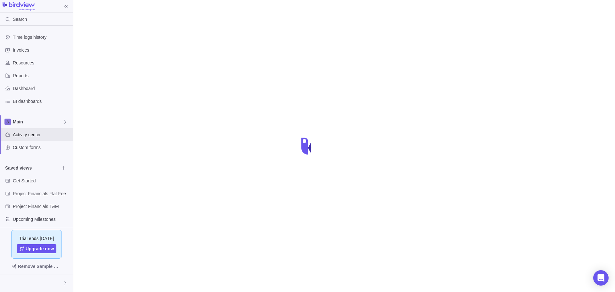 The height and width of the screenshot is (292, 615). What do you see at coordinates (42, 50) in the screenshot?
I see `span: Invoices` at bounding box center [42, 50].